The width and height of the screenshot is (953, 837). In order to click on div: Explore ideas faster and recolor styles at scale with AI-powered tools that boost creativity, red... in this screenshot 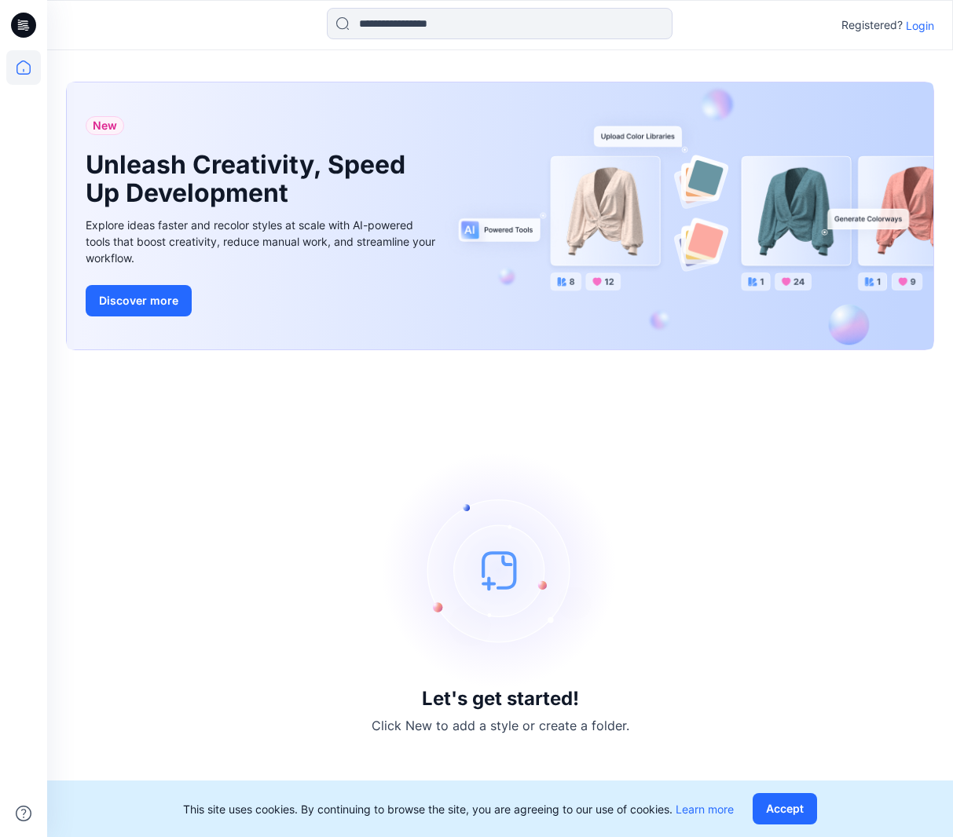, I will do `click(262, 241)`.